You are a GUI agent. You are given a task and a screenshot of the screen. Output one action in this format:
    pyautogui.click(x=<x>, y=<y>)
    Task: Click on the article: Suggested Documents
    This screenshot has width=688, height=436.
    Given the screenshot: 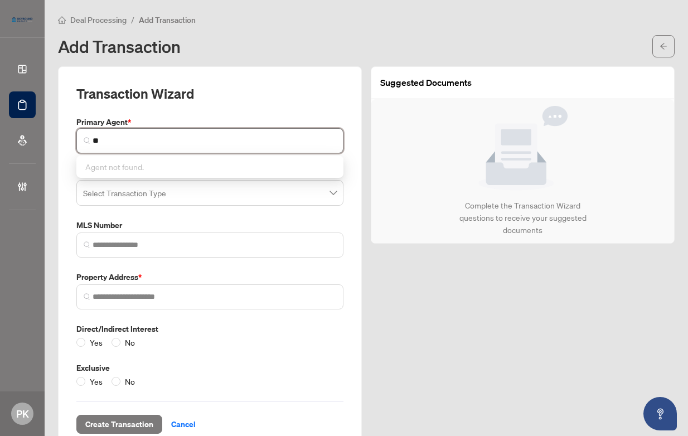 What is the action you would take?
    pyautogui.click(x=426, y=82)
    